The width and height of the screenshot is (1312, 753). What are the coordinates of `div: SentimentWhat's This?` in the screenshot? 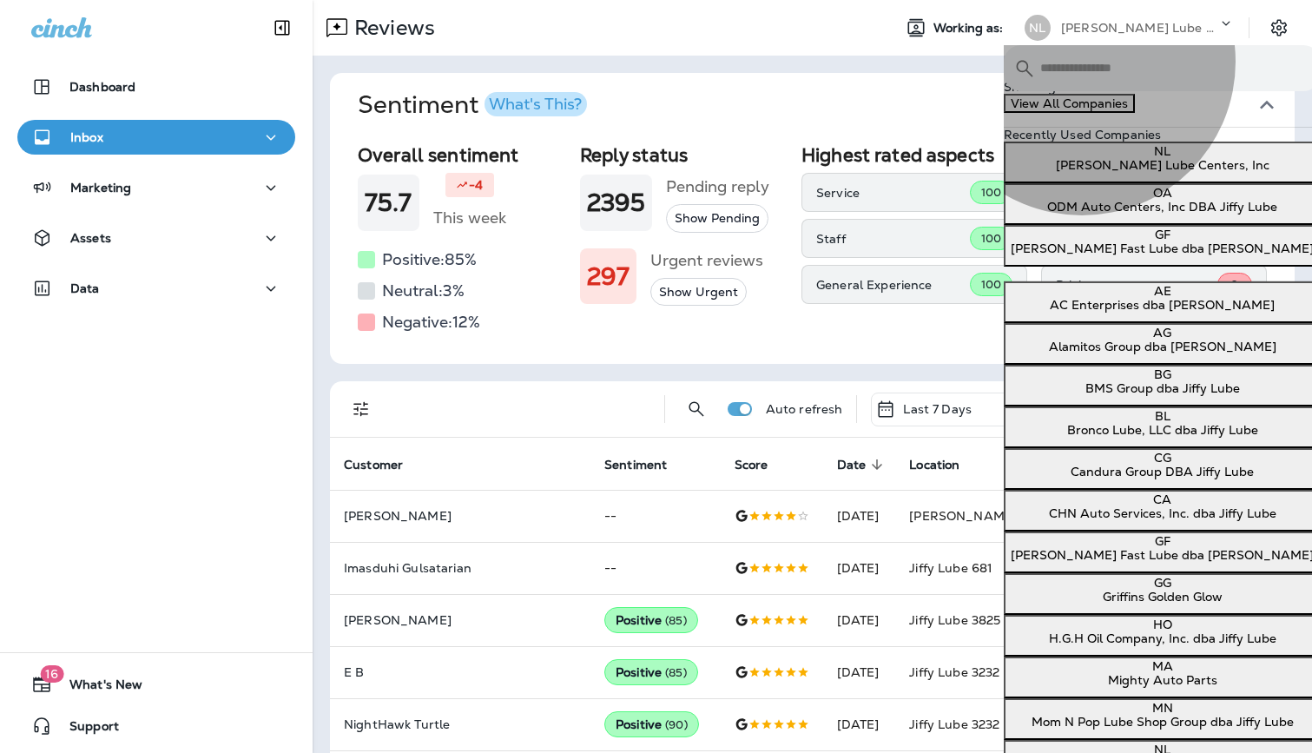 It's located at (812, 250).